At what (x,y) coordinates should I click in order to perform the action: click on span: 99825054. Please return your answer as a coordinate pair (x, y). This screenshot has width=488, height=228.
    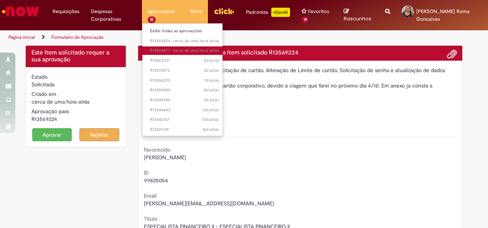
    Looking at the image, I should click on (156, 180).